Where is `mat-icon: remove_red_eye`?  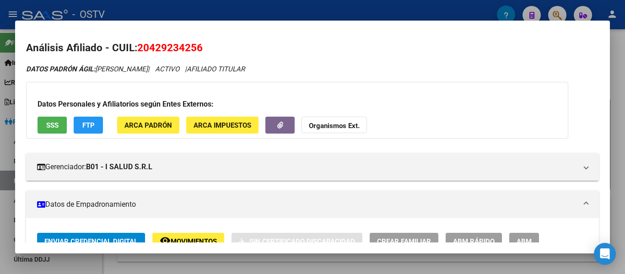
mat-icon: remove_red_eye is located at coordinates (165, 241).